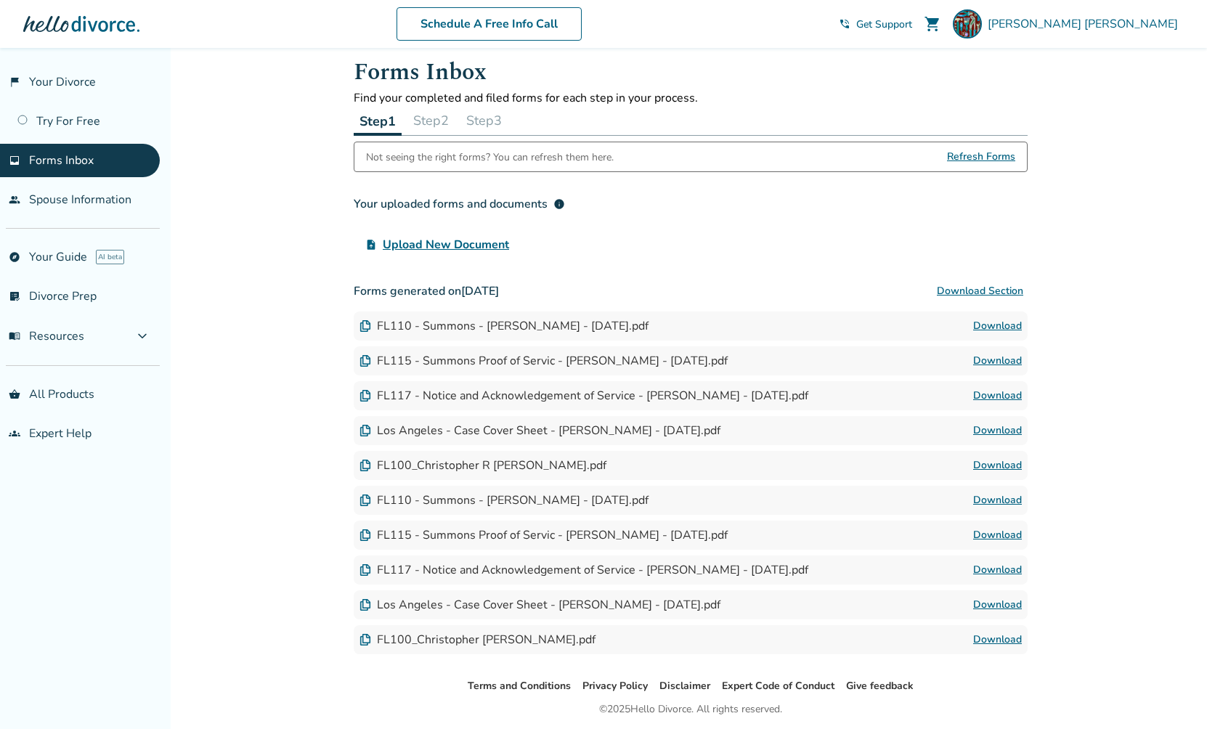  Describe the element at coordinates (489, 157) in the screenshot. I see `div: Not seeing the right forms? You can refresh them here.` at that location.